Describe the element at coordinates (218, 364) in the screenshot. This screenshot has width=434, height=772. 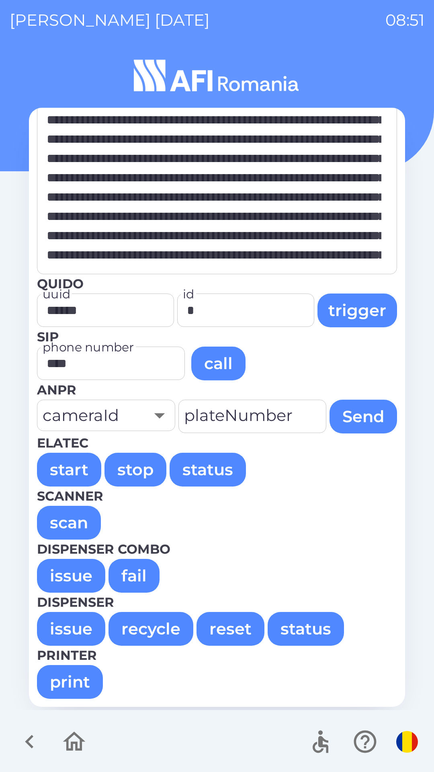
I see `button: call` at that location.